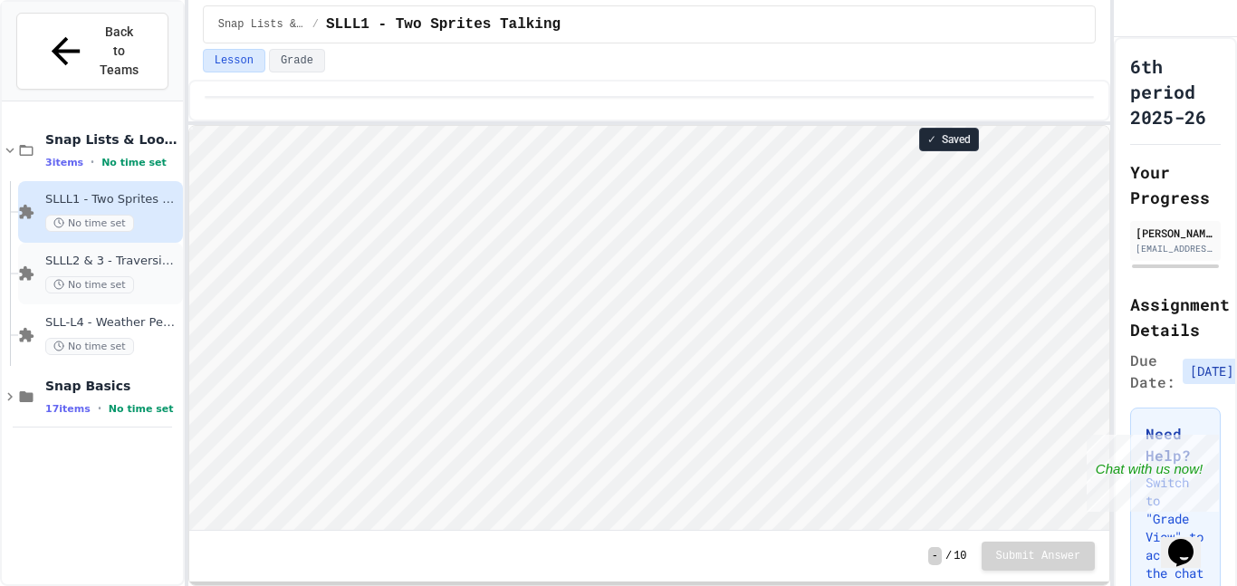  Describe the element at coordinates (119, 51) in the screenshot. I see `span: Back to Teams` at that location.